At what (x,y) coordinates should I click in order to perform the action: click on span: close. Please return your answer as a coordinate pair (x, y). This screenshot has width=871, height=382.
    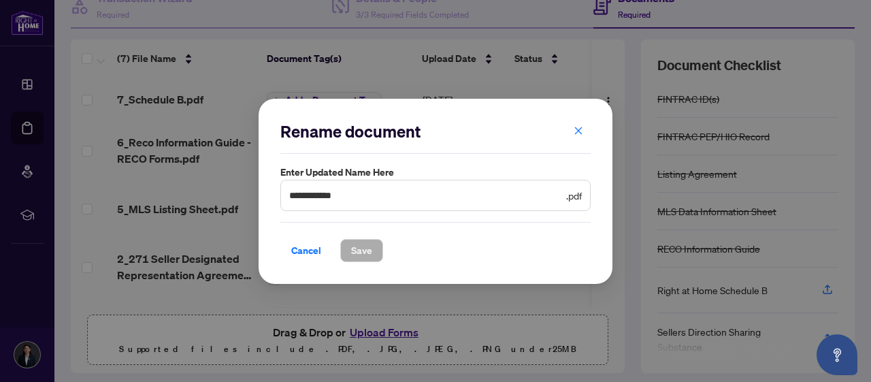
    Looking at the image, I should click on (578, 130).